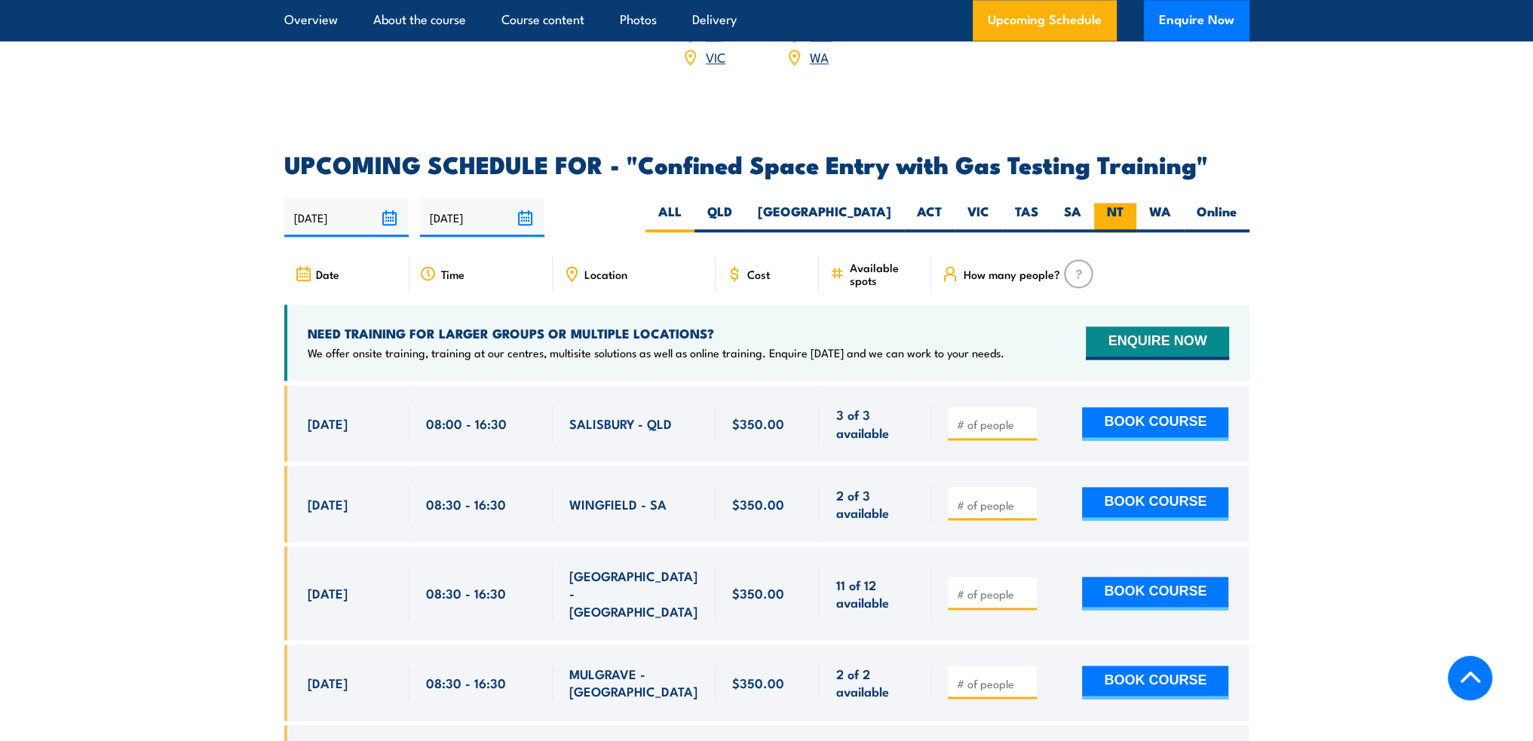 The height and width of the screenshot is (741, 1533). What do you see at coordinates (885, 274) in the screenshot?
I see `span: Available spots` at bounding box center [885, 274].